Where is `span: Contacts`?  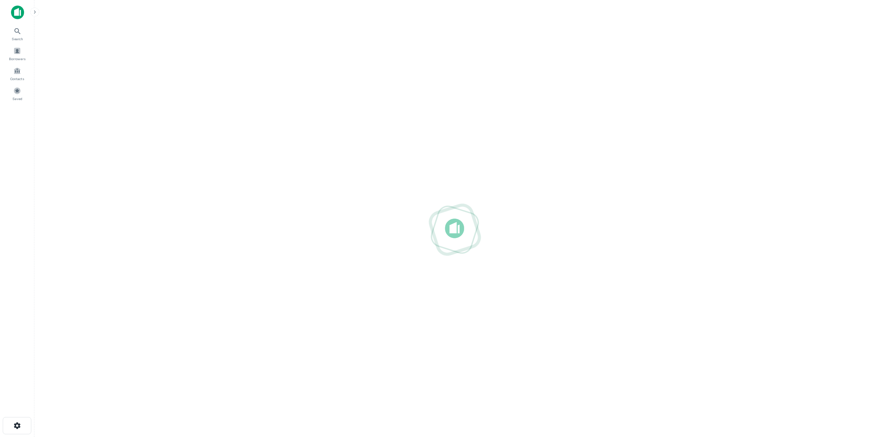
span: Contacts is located at coordinates (17, 79).